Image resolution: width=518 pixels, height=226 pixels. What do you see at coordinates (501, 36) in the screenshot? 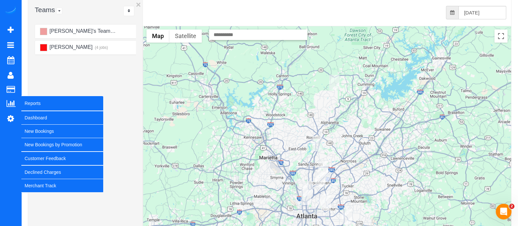
I see `button: Toggle fullscreen view` at bounding box center [501, 36].